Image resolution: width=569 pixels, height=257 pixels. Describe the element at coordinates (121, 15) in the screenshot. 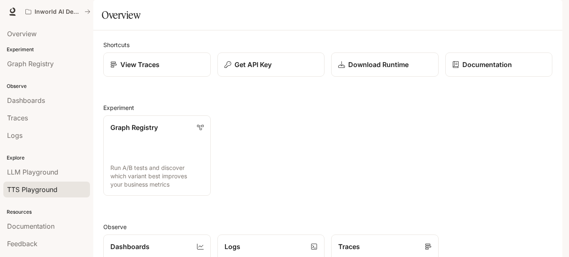

I see `h1: Overview` at that location.